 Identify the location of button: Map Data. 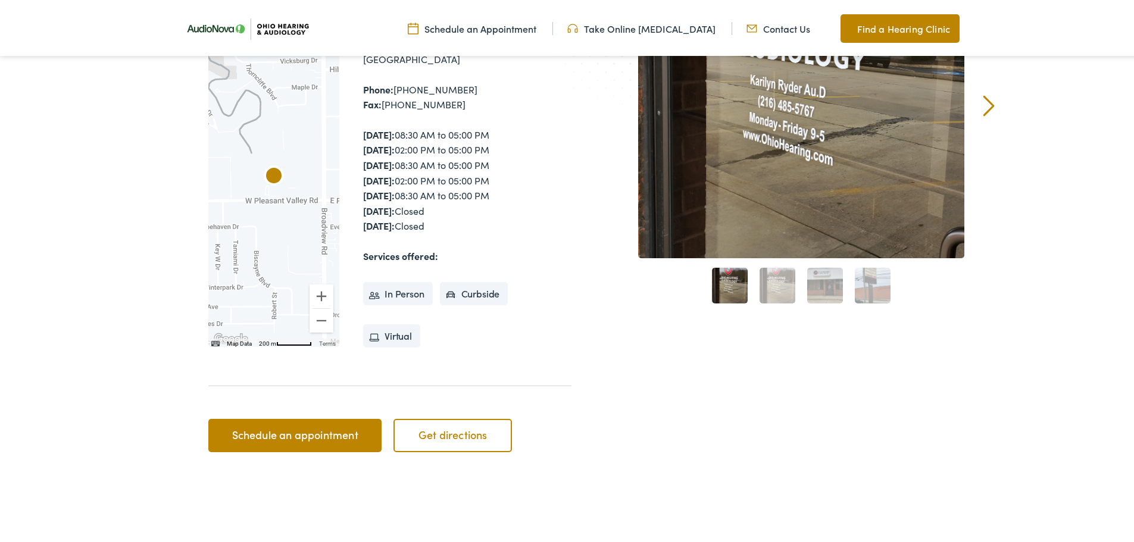
(239, 342).